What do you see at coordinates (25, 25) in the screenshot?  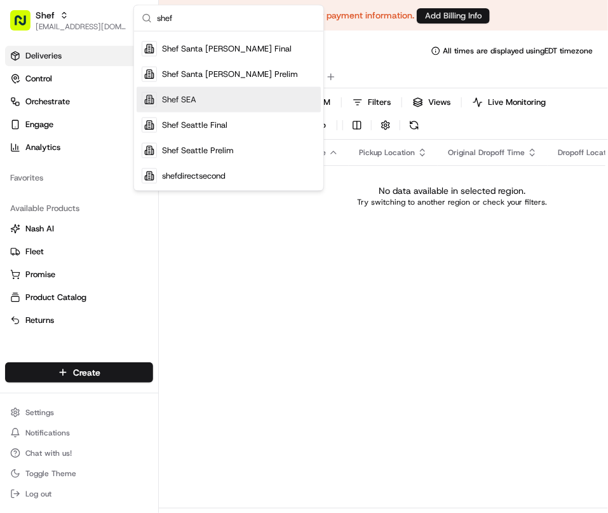 I see `img: Nash` at bounding box center [25, 25].